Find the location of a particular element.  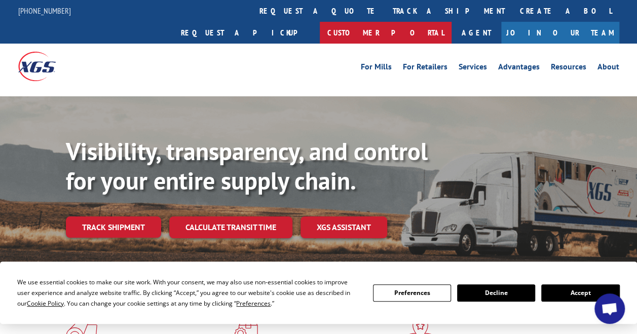

a: Agent is located at coordinates (476, 32).